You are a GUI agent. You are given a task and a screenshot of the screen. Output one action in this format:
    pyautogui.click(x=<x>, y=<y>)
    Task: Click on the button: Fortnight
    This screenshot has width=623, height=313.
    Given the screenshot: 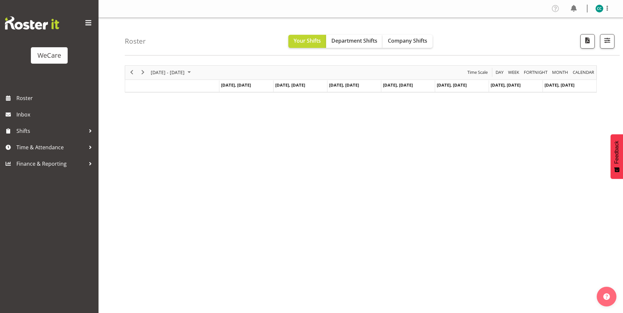 What is the action you would take?
    pyautogui.click(x=536, y=72)
    